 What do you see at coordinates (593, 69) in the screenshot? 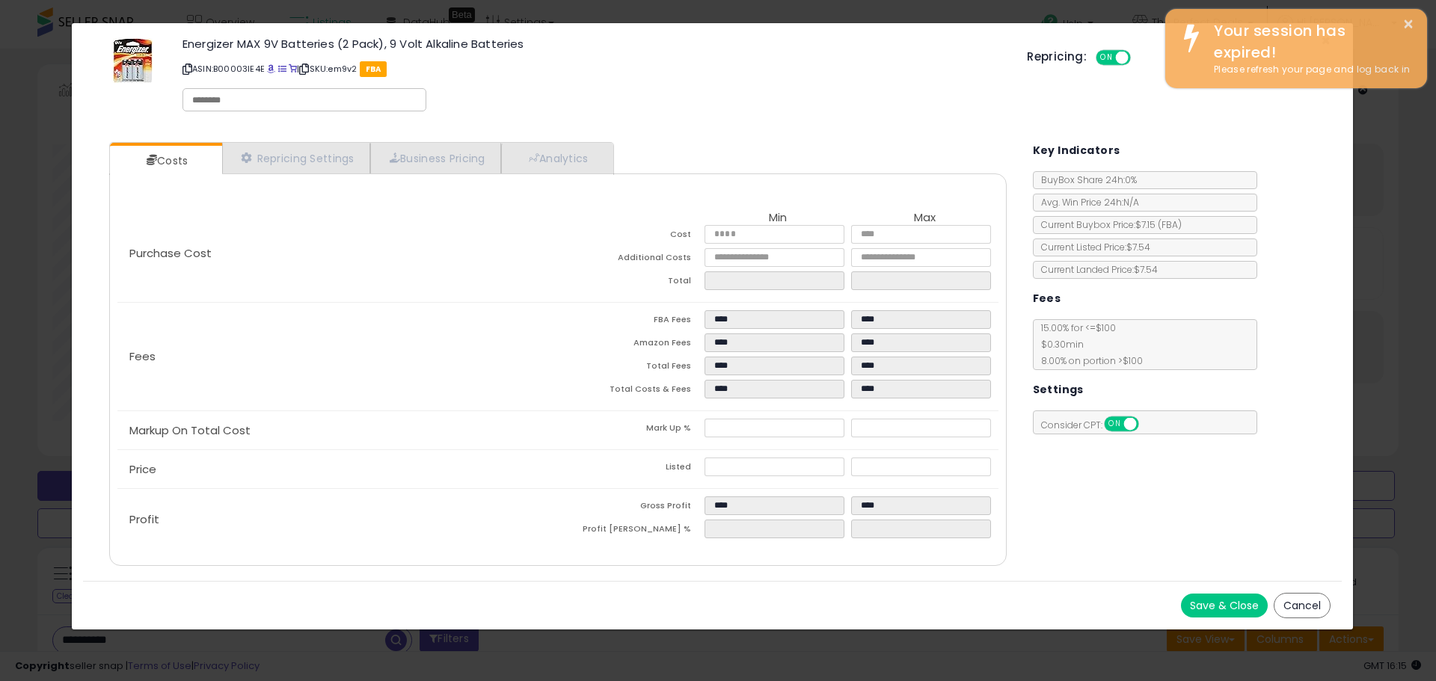
I see `p: ASIN: B00003IE4E | SKU: em9v2` at bounding box center [593, 69].